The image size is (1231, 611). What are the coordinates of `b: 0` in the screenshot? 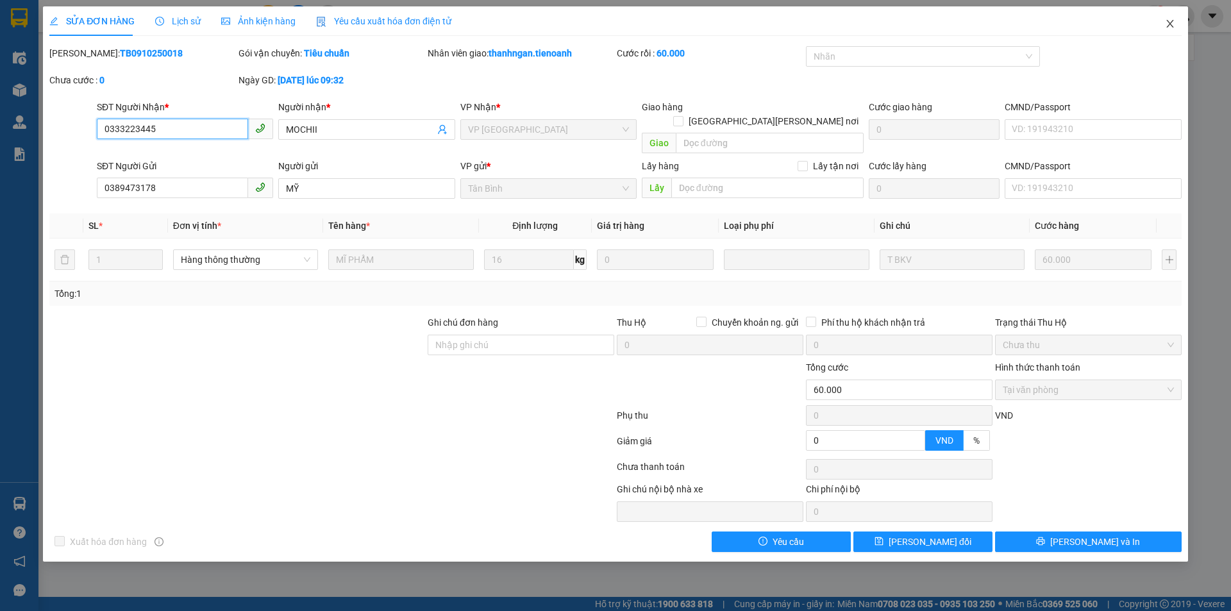 It's located at (102, 80).